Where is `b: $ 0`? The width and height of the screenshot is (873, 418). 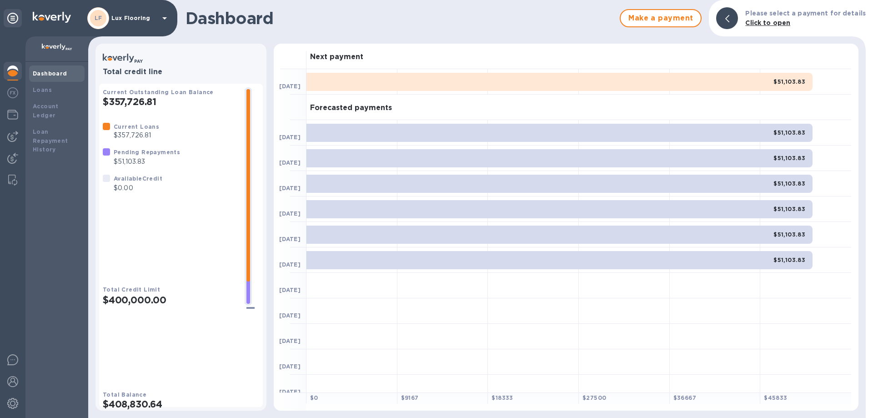 b: $ 0 is located at coordinates (314, 397).